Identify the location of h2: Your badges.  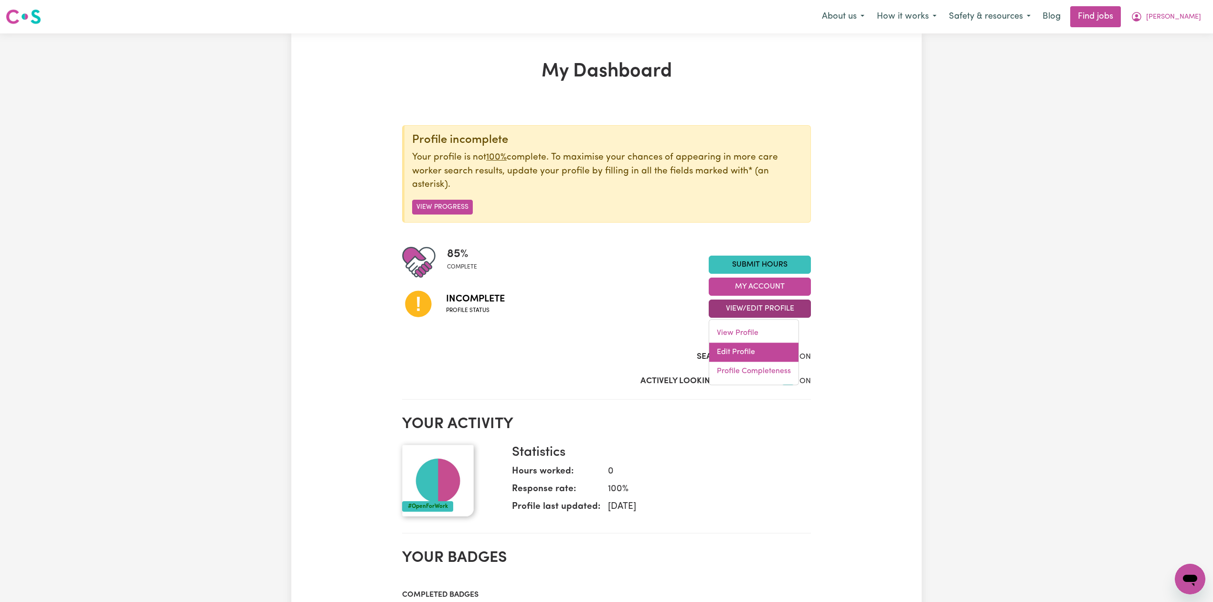
(607, 558).